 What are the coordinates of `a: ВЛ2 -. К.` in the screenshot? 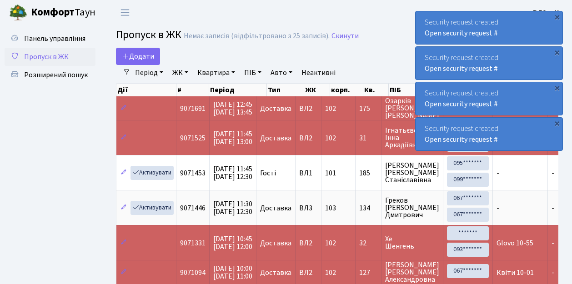 It's located at (547, 13).